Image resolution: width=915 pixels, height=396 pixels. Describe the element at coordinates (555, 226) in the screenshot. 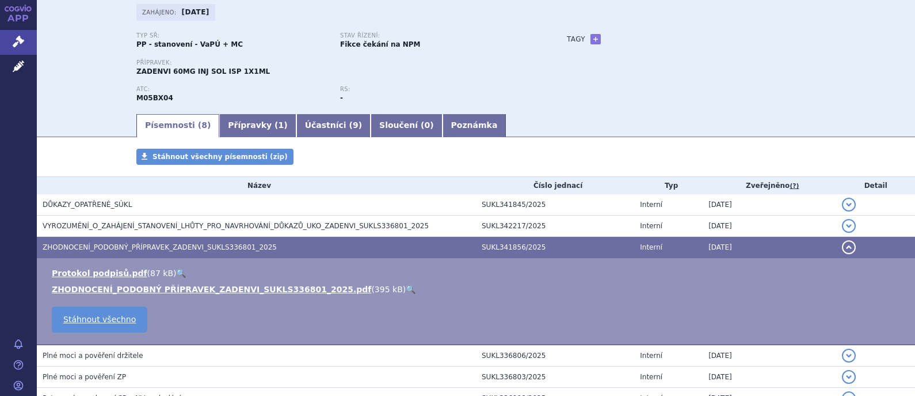

I see `td: SUKL342217/2025` at that location.